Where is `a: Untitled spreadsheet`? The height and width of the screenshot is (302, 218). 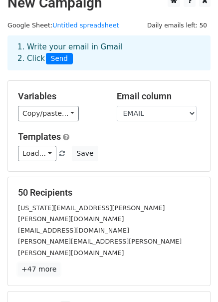
a: Untitled spreadsheet is located at coordinates (85, 25).